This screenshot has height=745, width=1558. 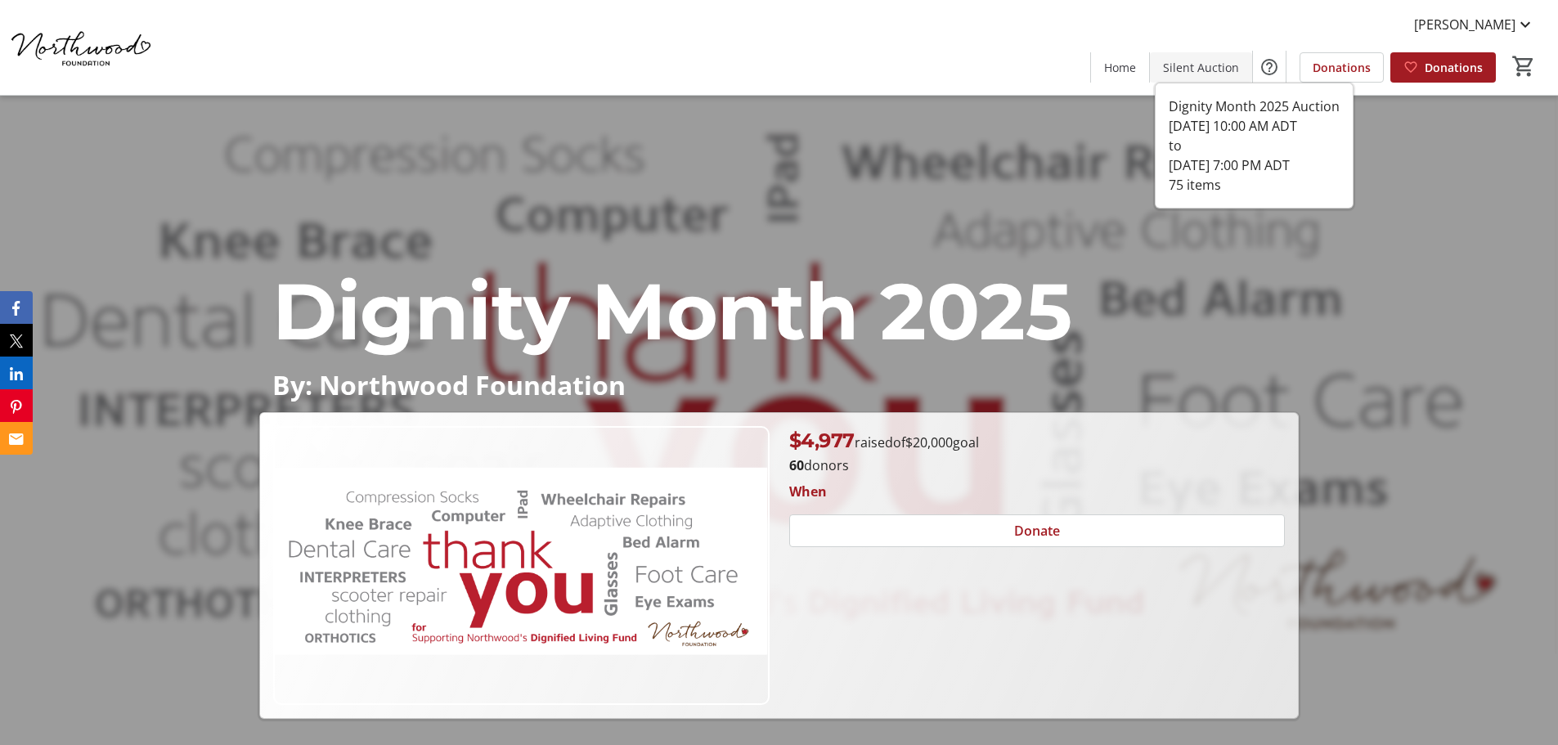 I want to click on button: Cart, so click(x=1524, y=66).